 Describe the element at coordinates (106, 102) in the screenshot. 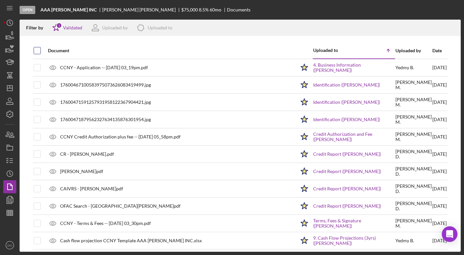

I see `div: 17600471591257931958122367904421.jpg` at that location.